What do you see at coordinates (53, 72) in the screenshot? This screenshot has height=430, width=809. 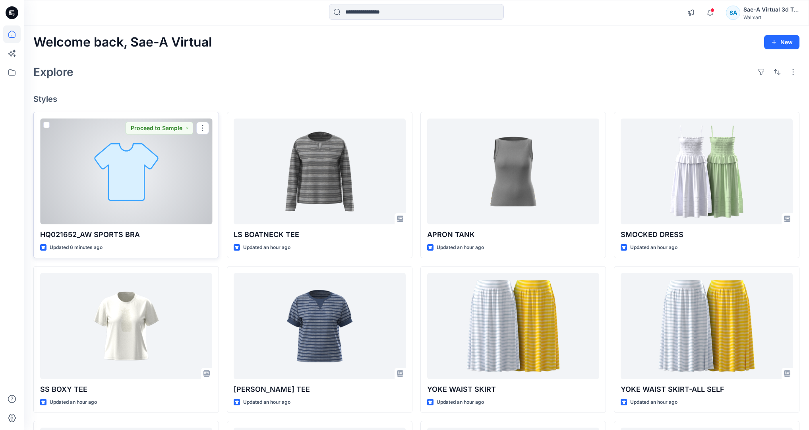 I see `h2: Explore` at bounding box center [53, 72].